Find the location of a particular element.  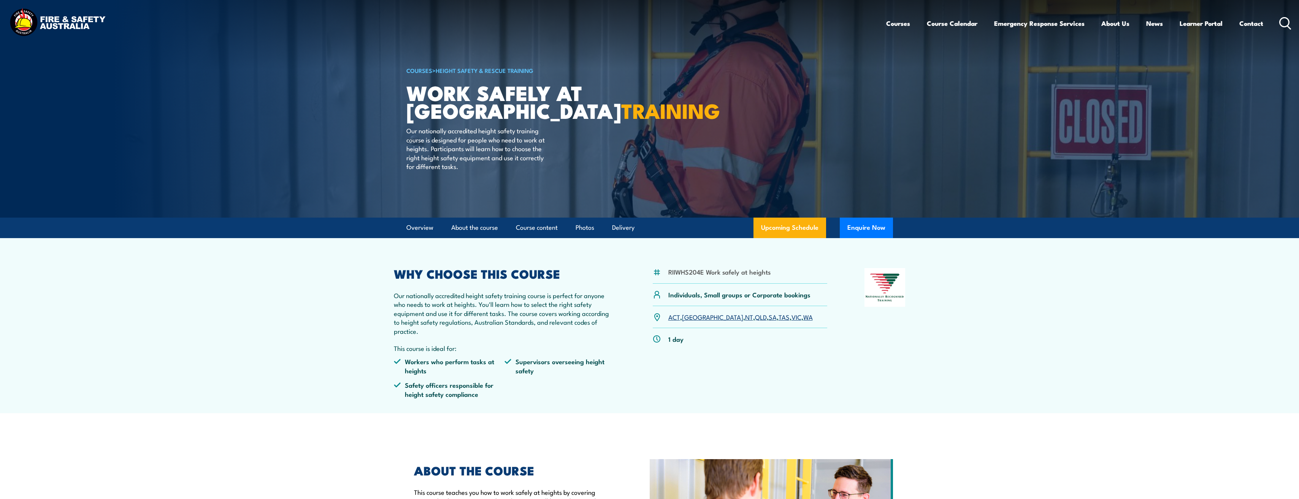

a: About the course is located at coordinates (474, 228).